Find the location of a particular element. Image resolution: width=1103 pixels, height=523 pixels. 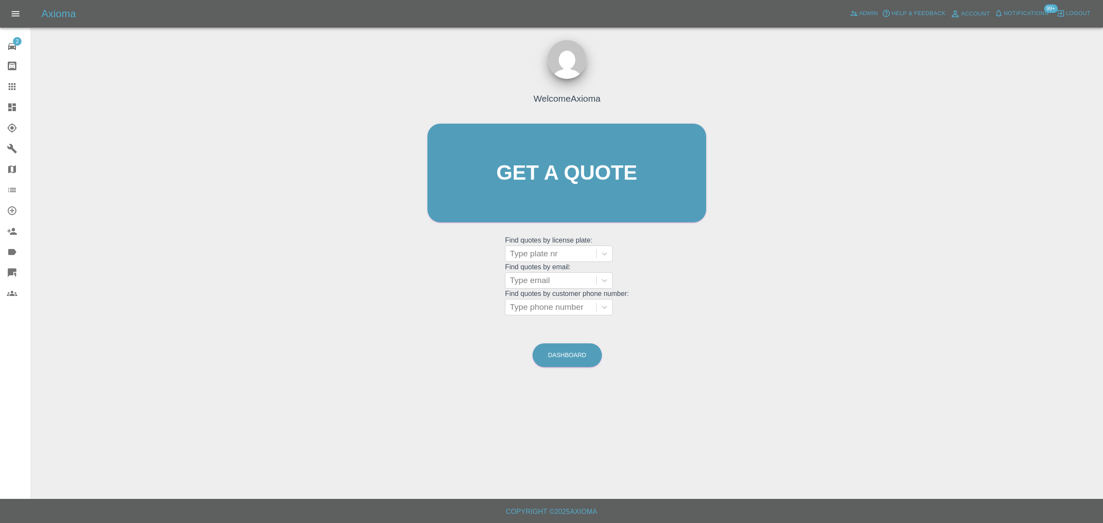

h5: Axioma is located at coordinates (59, 14).